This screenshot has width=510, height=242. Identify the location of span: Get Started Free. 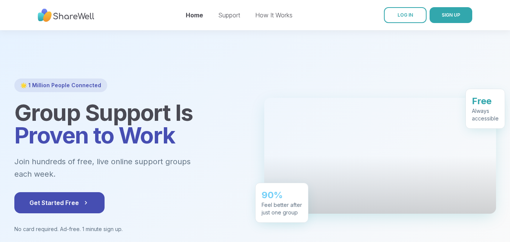
(59, 203).